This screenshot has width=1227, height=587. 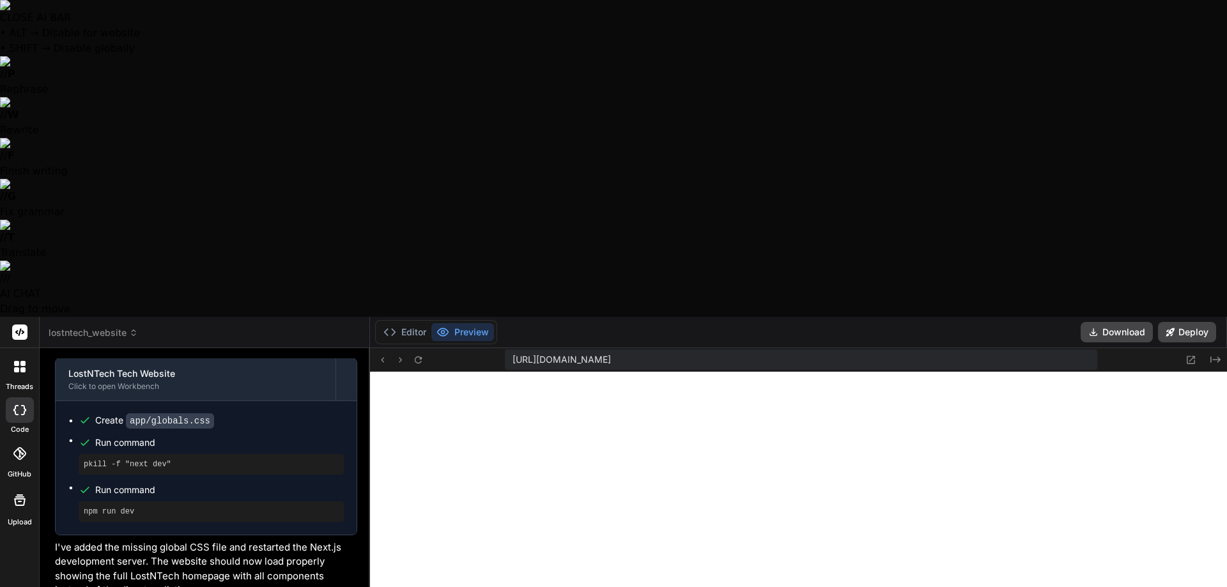 I want to click on button: Preview, so click(x=463, y=332).